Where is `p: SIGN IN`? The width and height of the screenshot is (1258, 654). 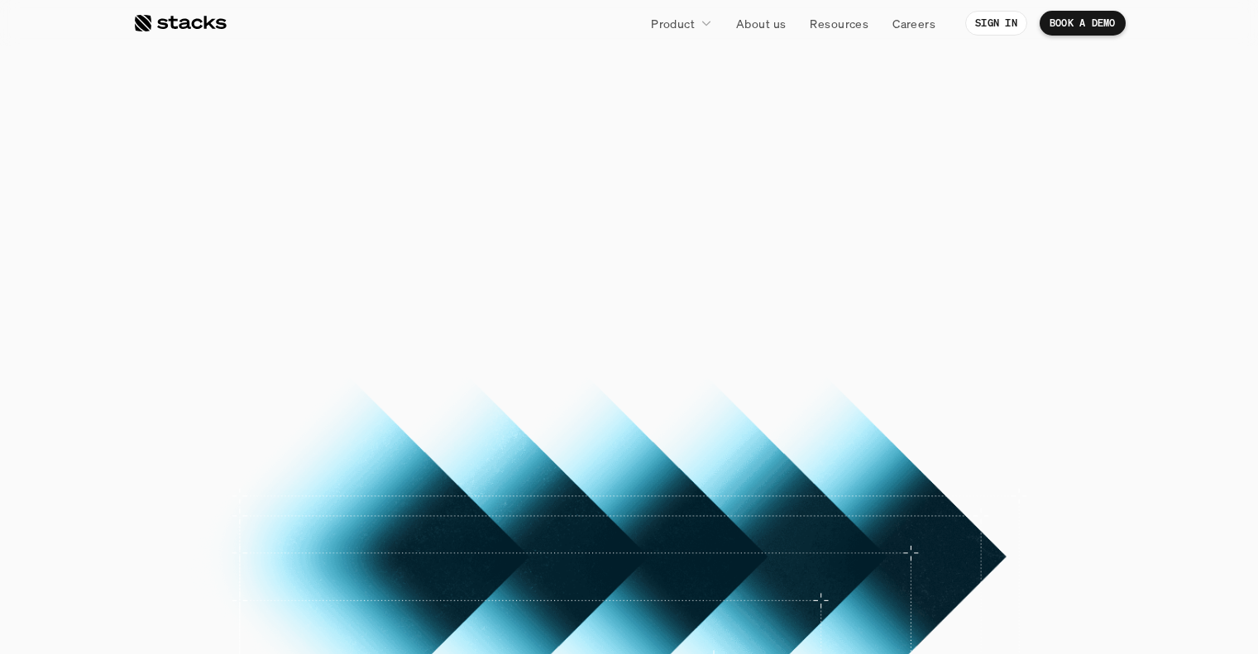 p: SIGN IN is located at coordinates (996, 23).